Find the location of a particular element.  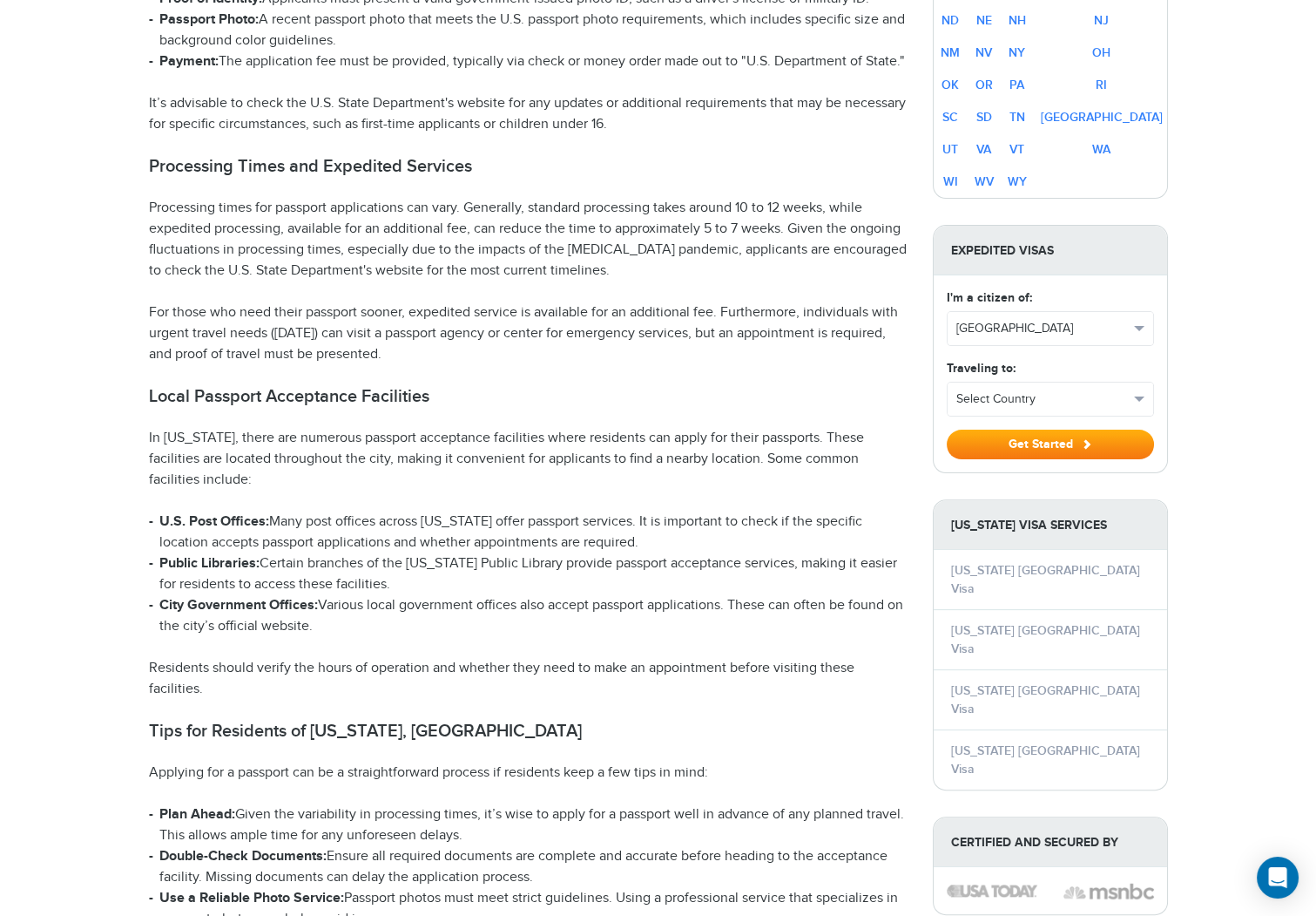

li: The application fee must be provided, typically via check or money order made out to "U.S. Depart... is located at coordinates (528, 62).